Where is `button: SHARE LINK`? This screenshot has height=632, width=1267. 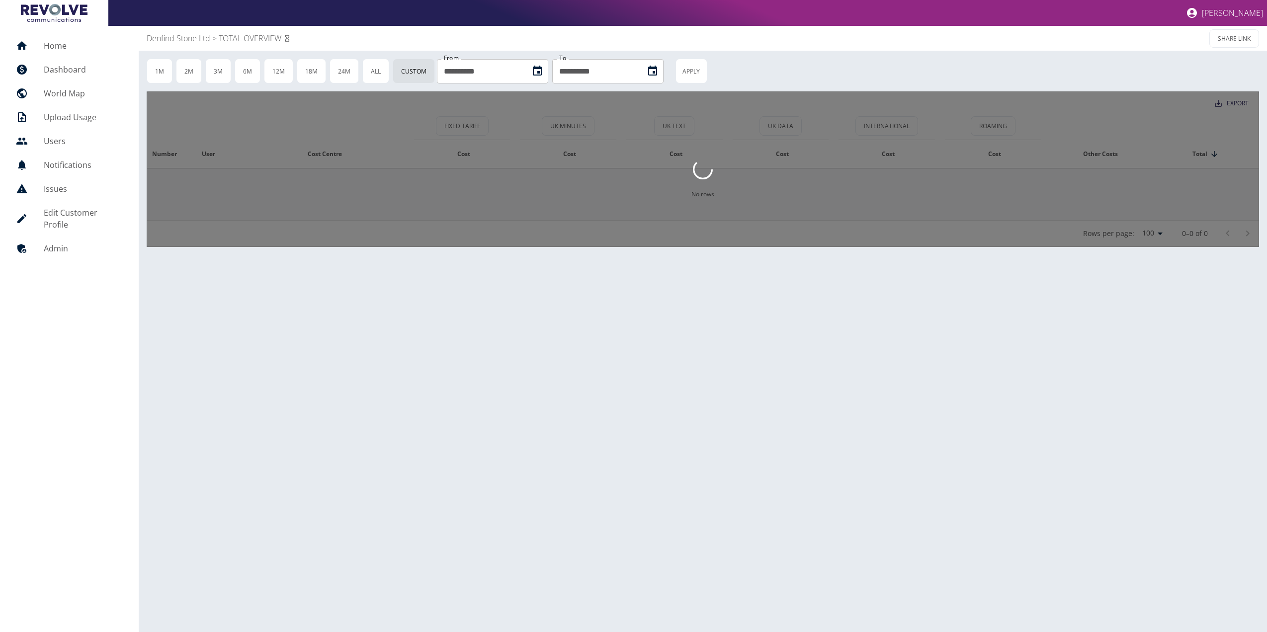 button: SHARE LINK is located at coordinates (1235, 38).